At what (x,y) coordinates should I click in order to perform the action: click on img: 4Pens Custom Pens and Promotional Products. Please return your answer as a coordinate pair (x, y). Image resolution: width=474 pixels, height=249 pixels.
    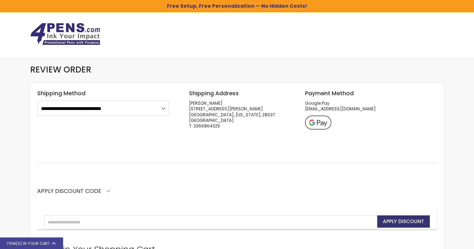
    Looking at the image, I should click on (65, 34).